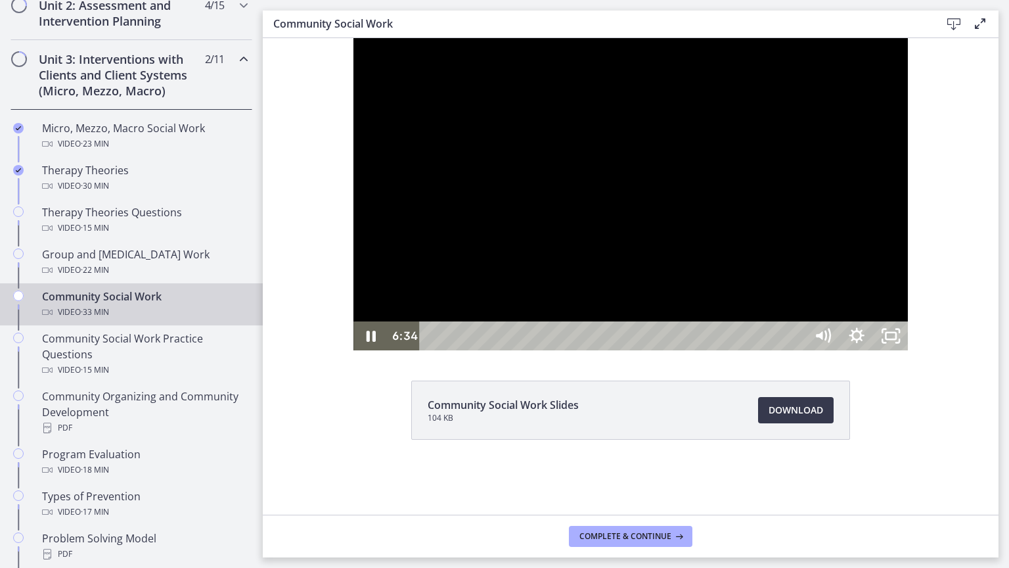 This screenshot has width=1009, height=568. Describe the element at coordinates (95, 470) in the screenshot. I see `span: · 18 min` at that location.